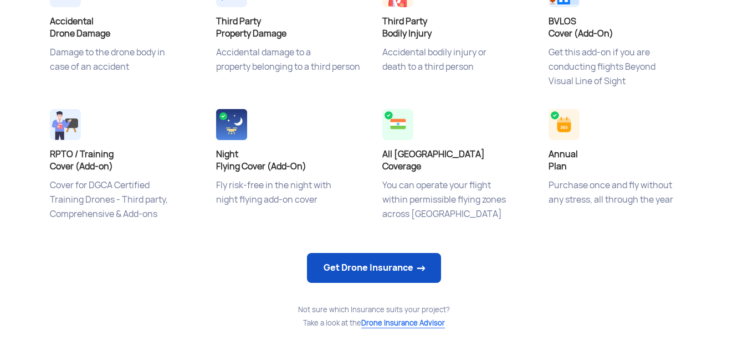 Image resolution: width=748 pixels, height=346 pixels. I want to click on p: Purchase once and fly without any stress, all through the year, so click(623, 206).